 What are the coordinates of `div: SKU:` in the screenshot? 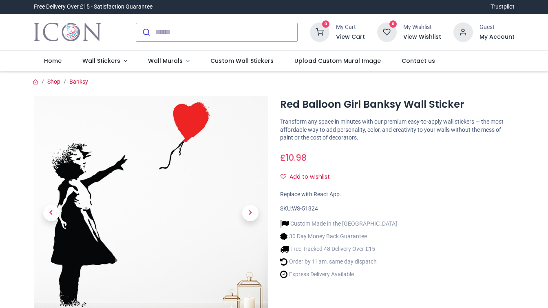 It's located at (397, 209).